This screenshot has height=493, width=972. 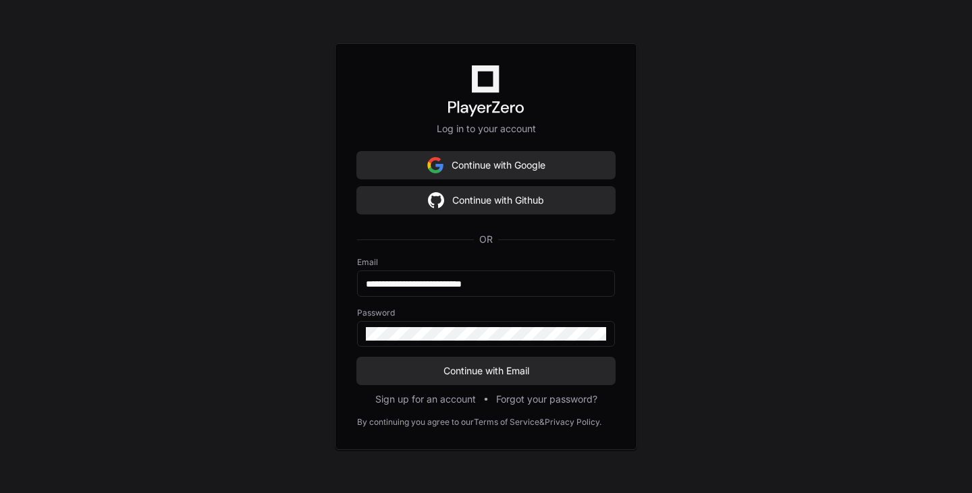 I want to click on button: Continue with Github, so click(x=486, y=200).